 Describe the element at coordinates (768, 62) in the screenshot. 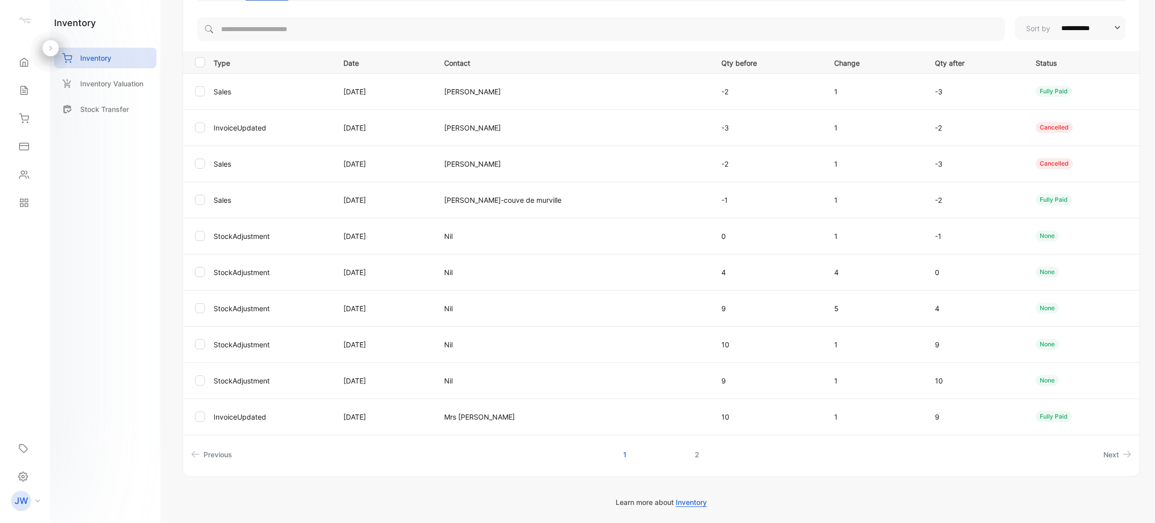

I see `p: Qty before` at that location.